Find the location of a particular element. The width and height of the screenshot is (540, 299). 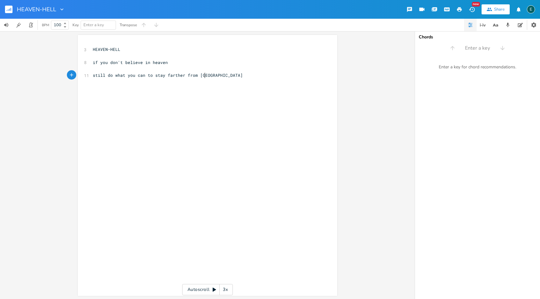

div: Autoscroll is located at coordinates (207, 290).